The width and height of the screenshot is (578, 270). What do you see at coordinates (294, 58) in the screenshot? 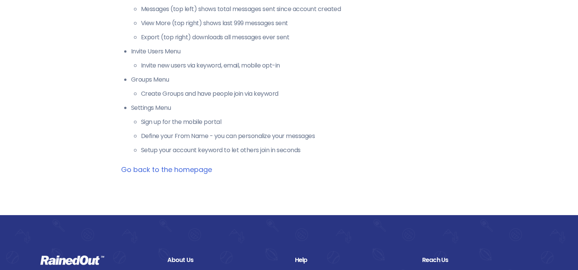
I see `li: Invite Users Menu` at bounding box center [294, 58].